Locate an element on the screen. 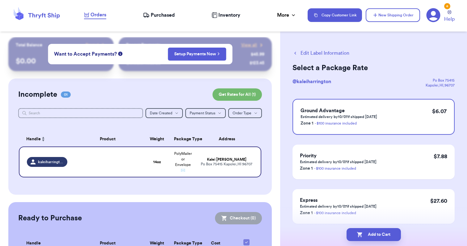  span: Want to Accept Payments? is located at coordinates (85, 54).